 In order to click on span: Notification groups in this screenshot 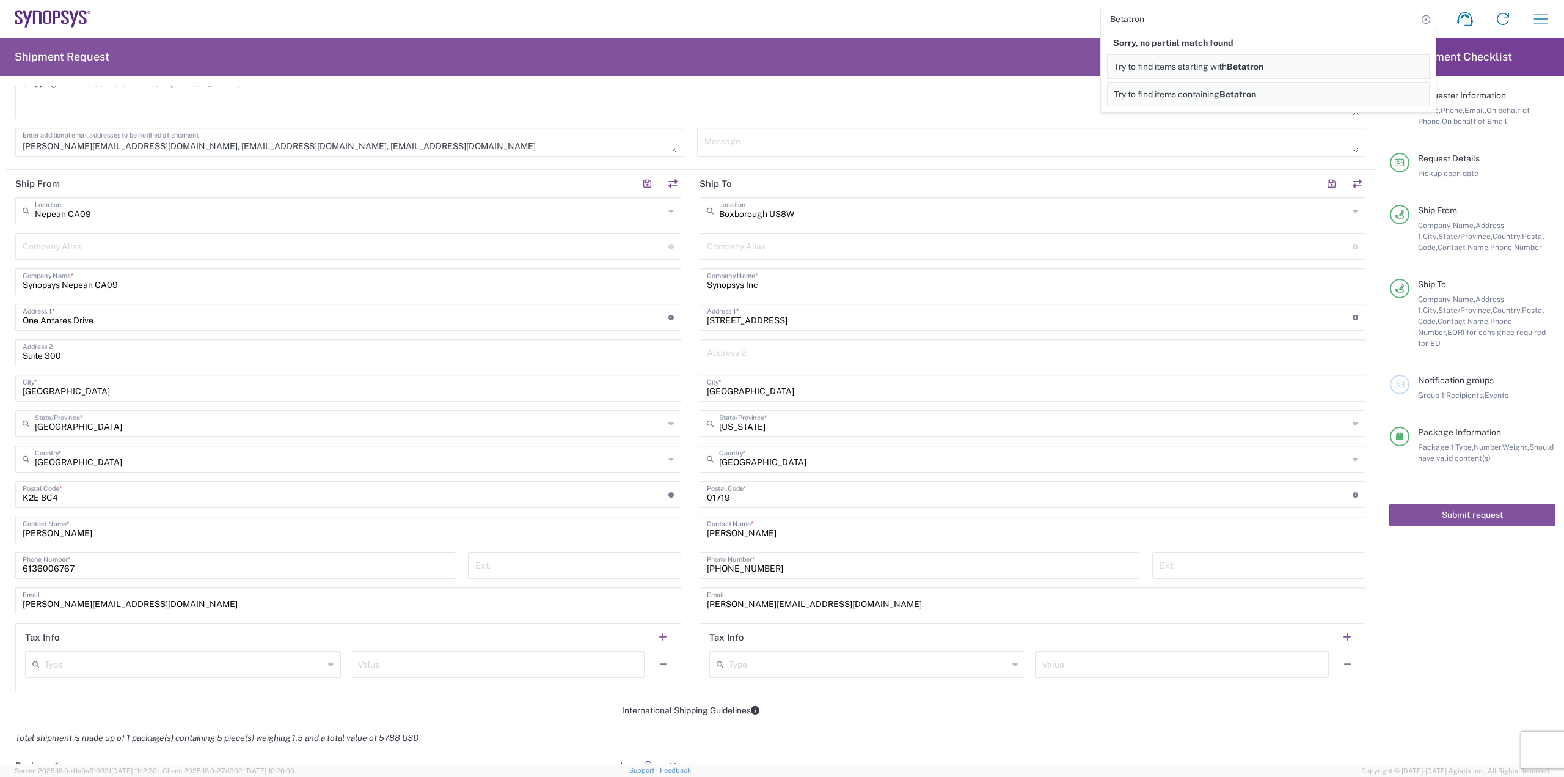, I will do `click(1456, 380)`.